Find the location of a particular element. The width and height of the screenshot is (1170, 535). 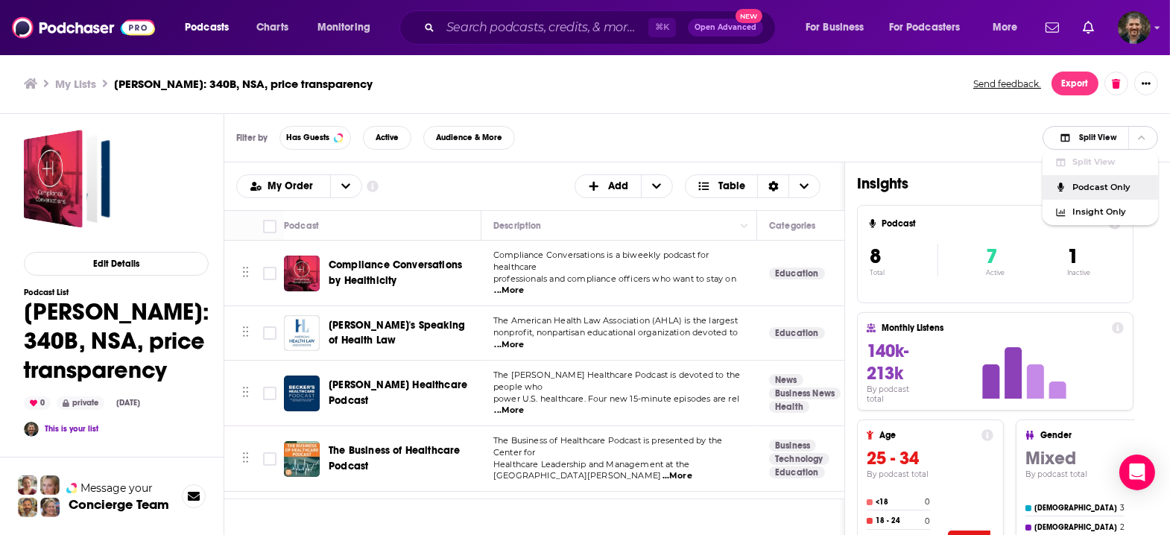

input: Search podcasts, credits, & more... is located at coordinates (544, 28).